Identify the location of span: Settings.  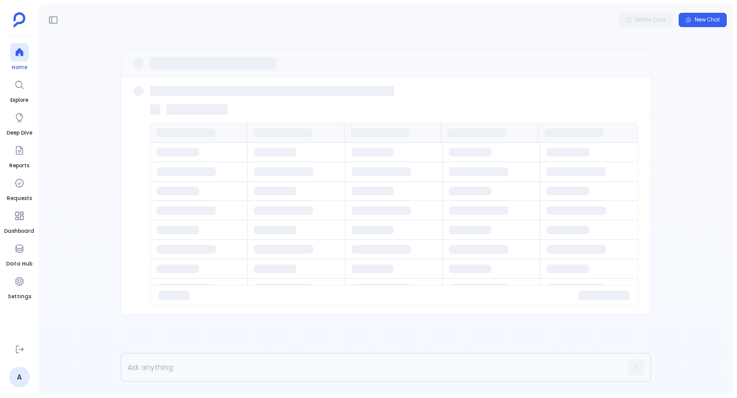
(19, 297).